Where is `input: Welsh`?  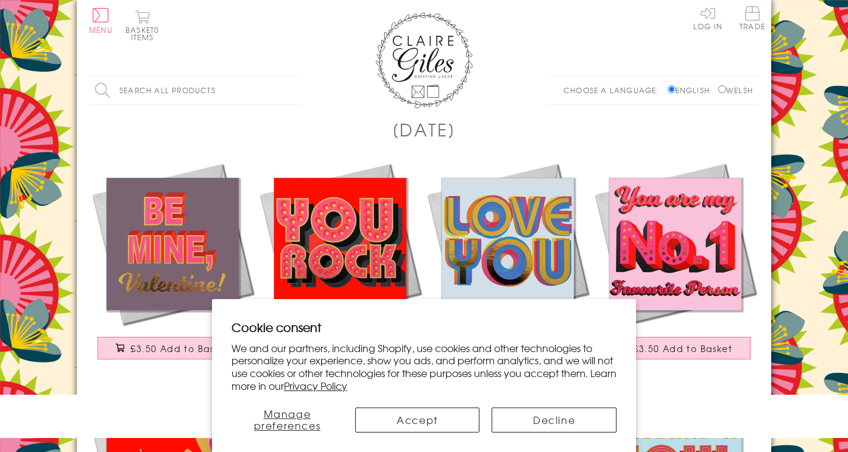
input: Welsh is located at coordinates (722, 89).